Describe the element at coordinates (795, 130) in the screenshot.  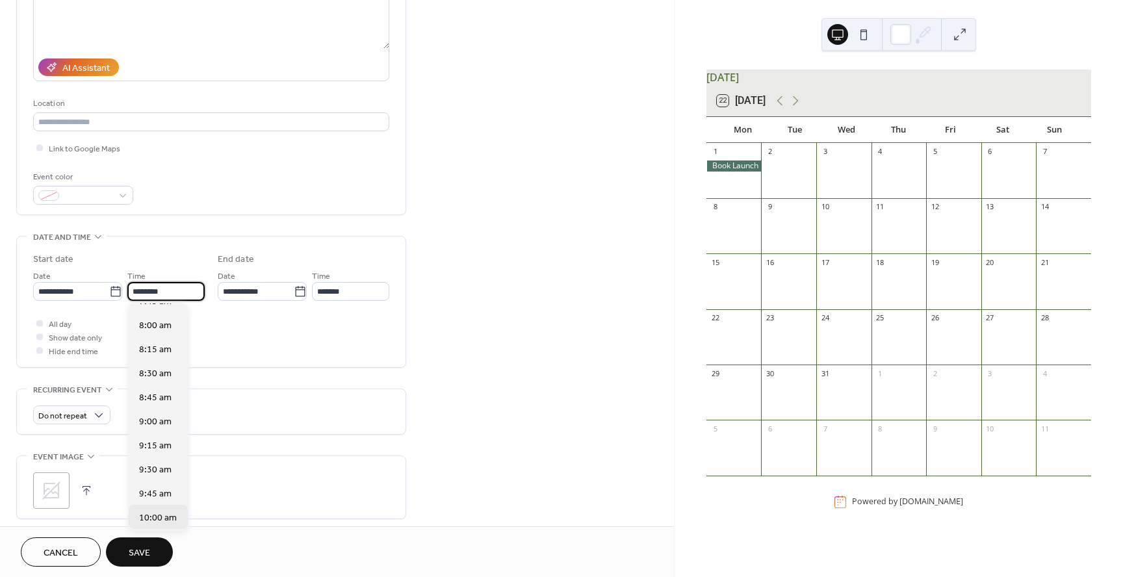
I see `div: Tue` at that location.